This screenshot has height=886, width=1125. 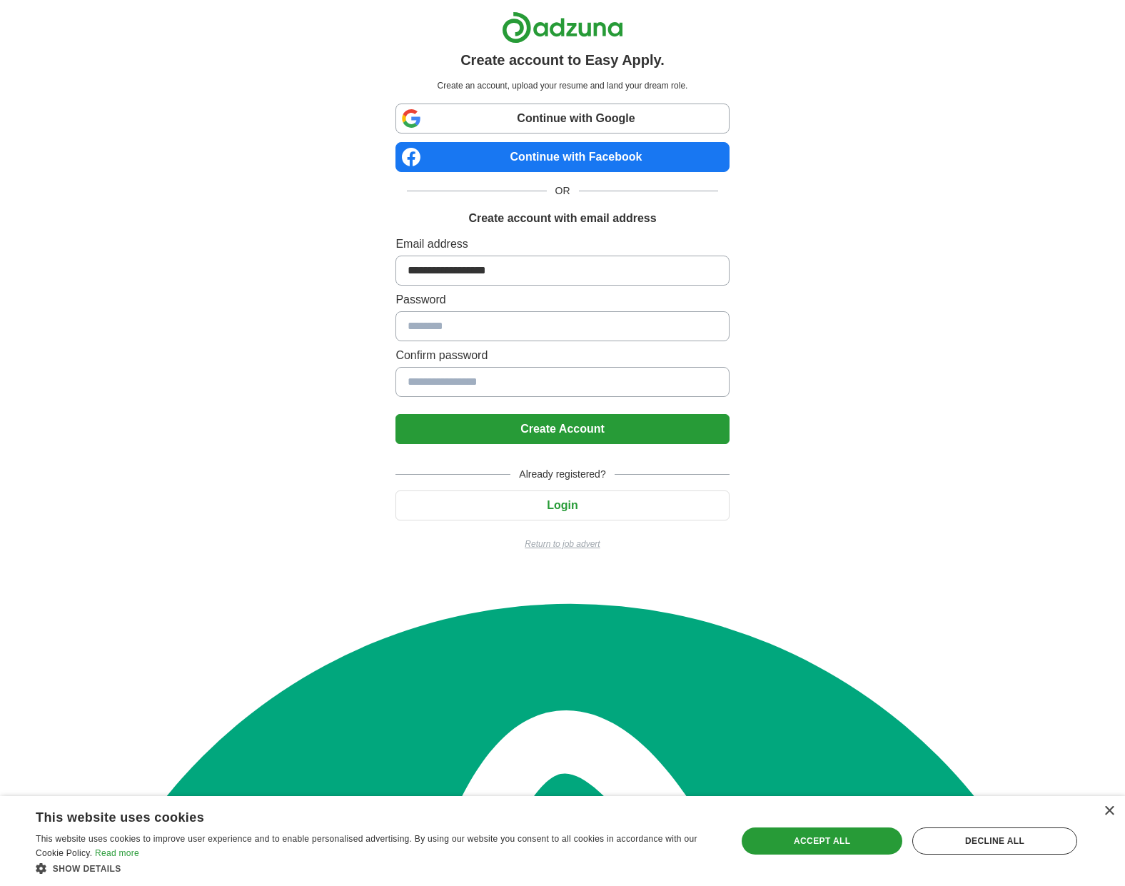 What do you see at coordinates (562, 474) in the screenshot?
I see `span: Already registered?` at bounding box center [562, 474].